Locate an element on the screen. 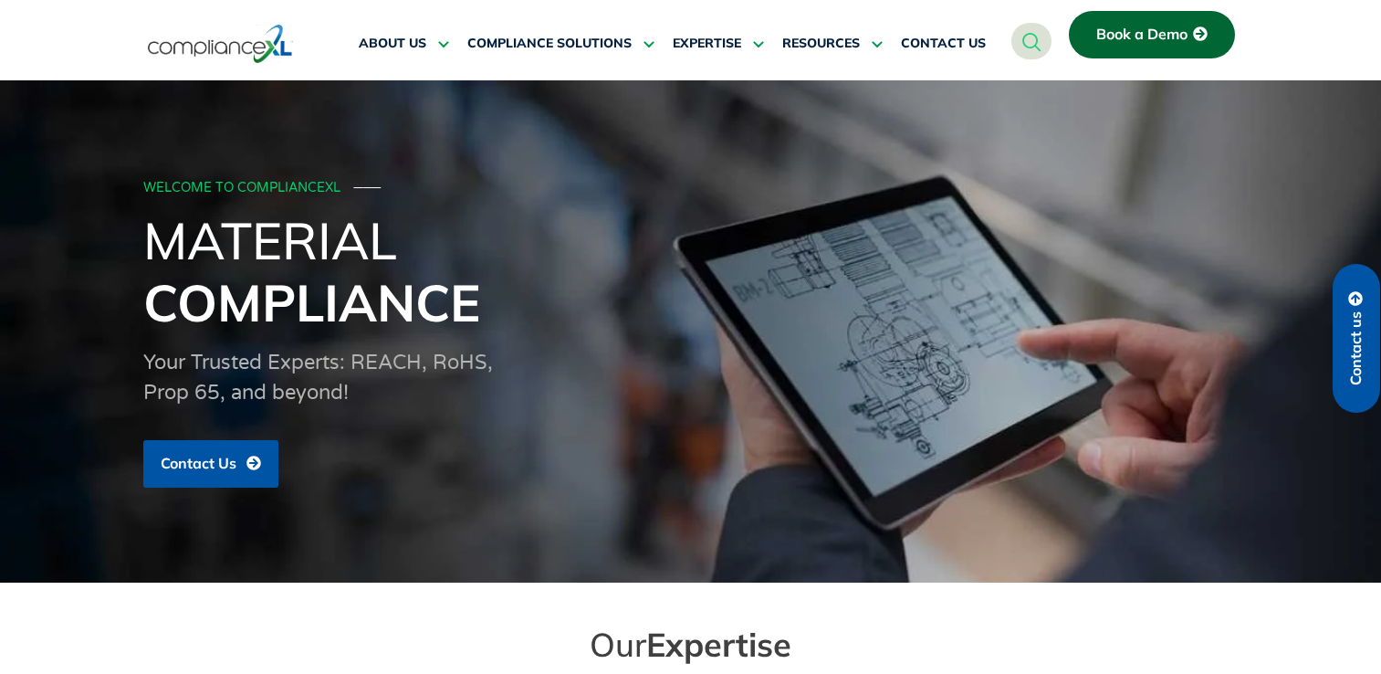  a: COMPLIANCE SOLUTIONS is located at coordinates (561, 44).